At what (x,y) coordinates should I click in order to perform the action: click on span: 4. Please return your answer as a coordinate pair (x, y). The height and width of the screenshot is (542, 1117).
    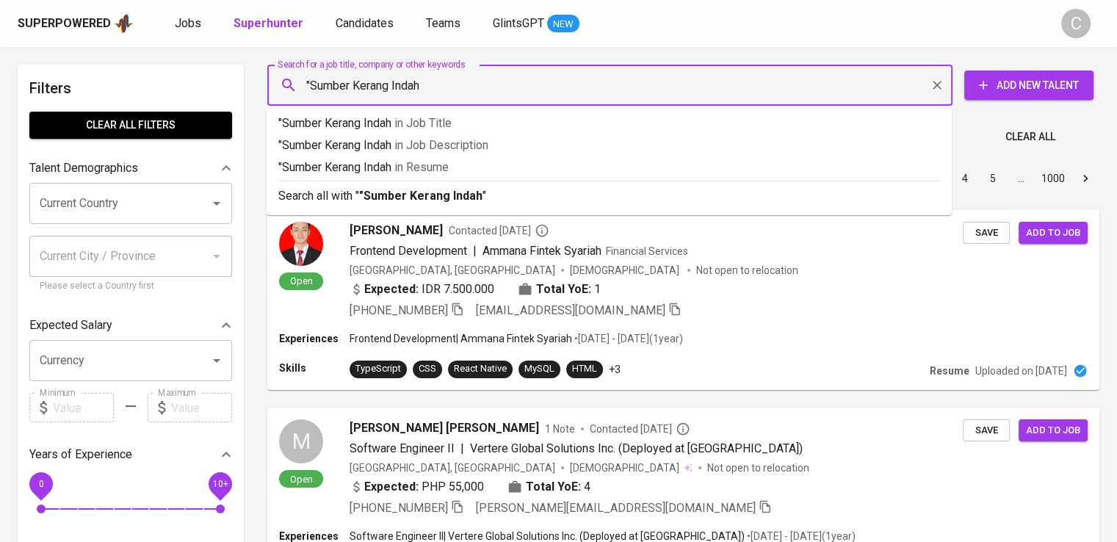
    Looking at the image, I should click on (587, 487).